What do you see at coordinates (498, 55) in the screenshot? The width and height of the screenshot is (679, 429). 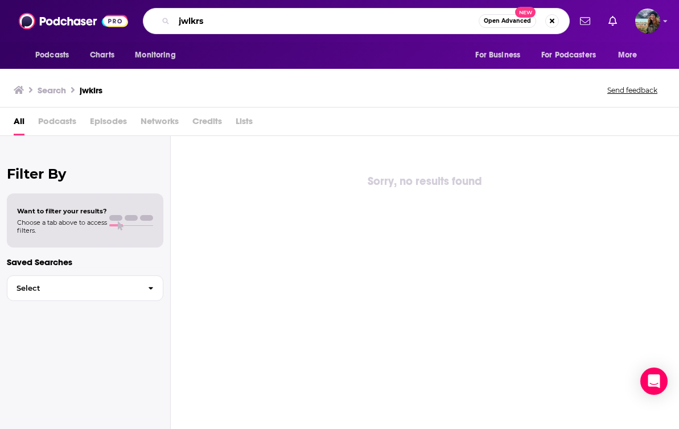 I see `span: For Business` at bounding box center [498, 55].